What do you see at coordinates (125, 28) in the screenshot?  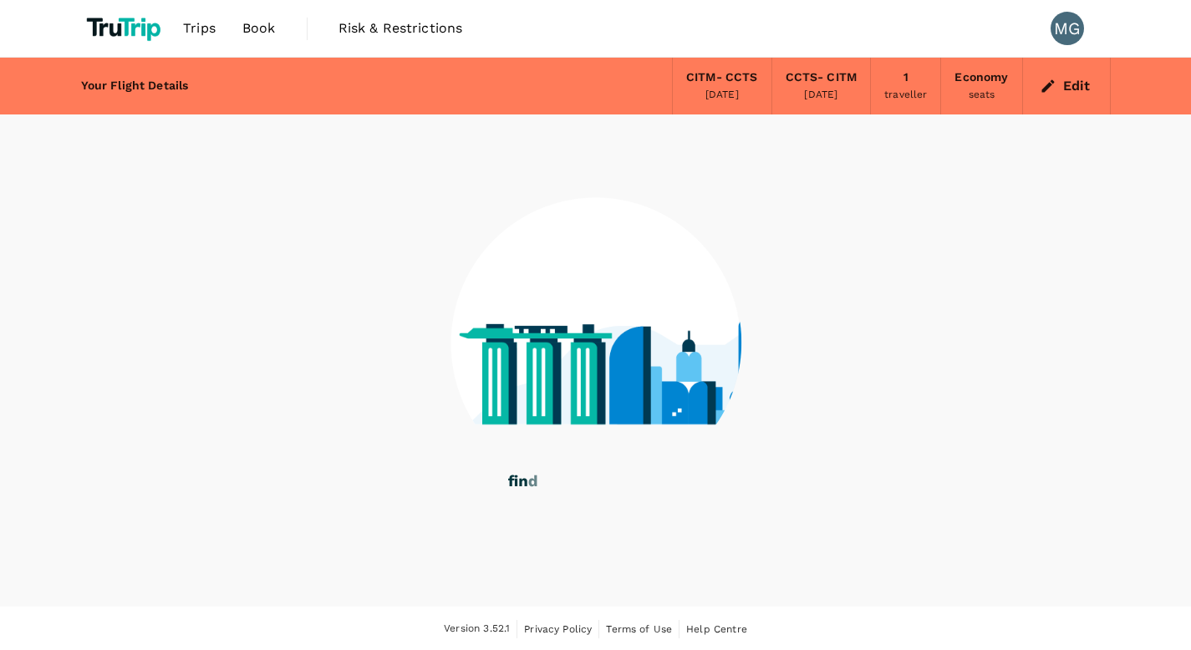 I see `img: TruTrip logo` at bounding box center [125, 28].